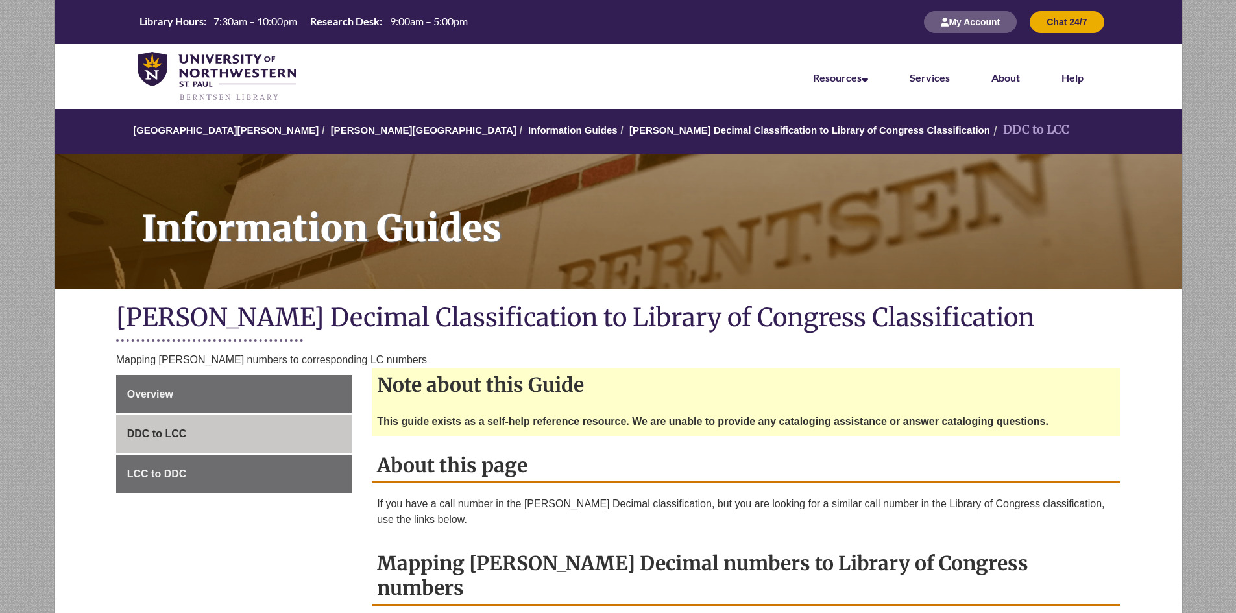 The width and height of the screenshot is (1236, 613). What do you see at coordinates (234, 434) in the screenshot?
I see `div: Guide Page Menu` at bounding box center [234, 434].